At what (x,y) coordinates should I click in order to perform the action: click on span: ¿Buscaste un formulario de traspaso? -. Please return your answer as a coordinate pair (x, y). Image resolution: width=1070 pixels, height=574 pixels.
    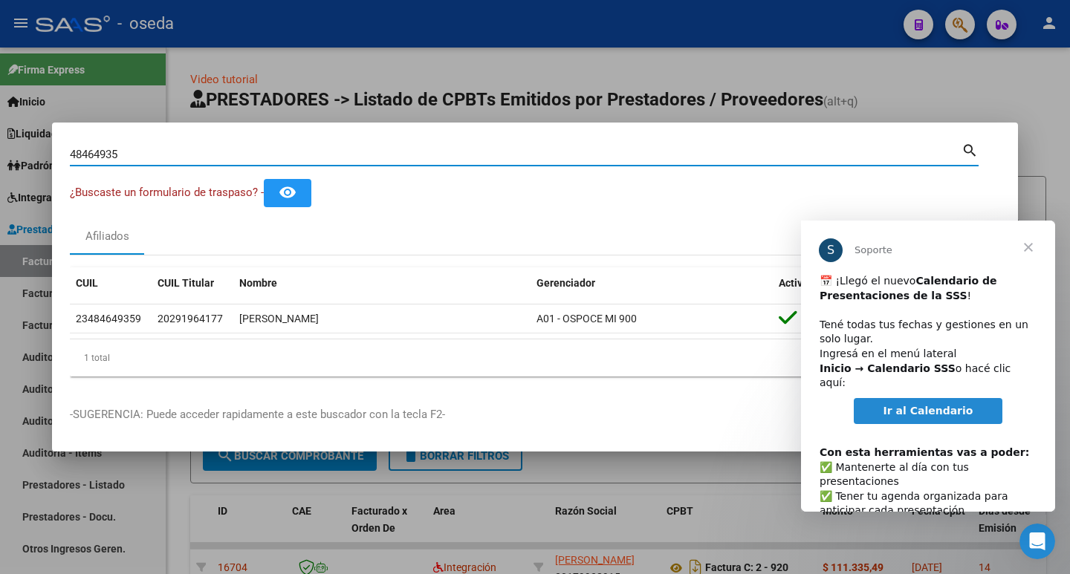
    Looking at the image, I should click on (166, 192).